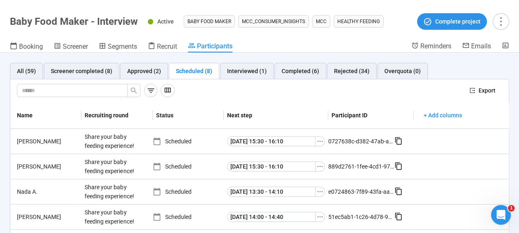  Describe the element at coordinates (209, 21) in the screenshot. I see `span: Baby food maker` at that location.